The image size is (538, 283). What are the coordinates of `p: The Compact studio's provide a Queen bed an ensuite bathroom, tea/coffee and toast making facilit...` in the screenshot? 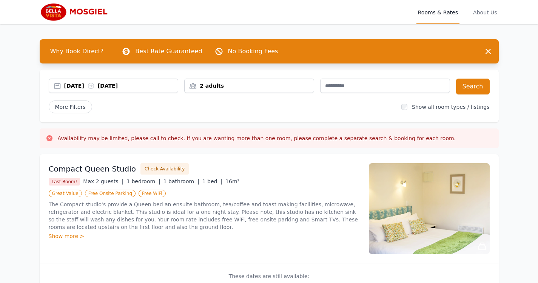 It's located at (204, 216).